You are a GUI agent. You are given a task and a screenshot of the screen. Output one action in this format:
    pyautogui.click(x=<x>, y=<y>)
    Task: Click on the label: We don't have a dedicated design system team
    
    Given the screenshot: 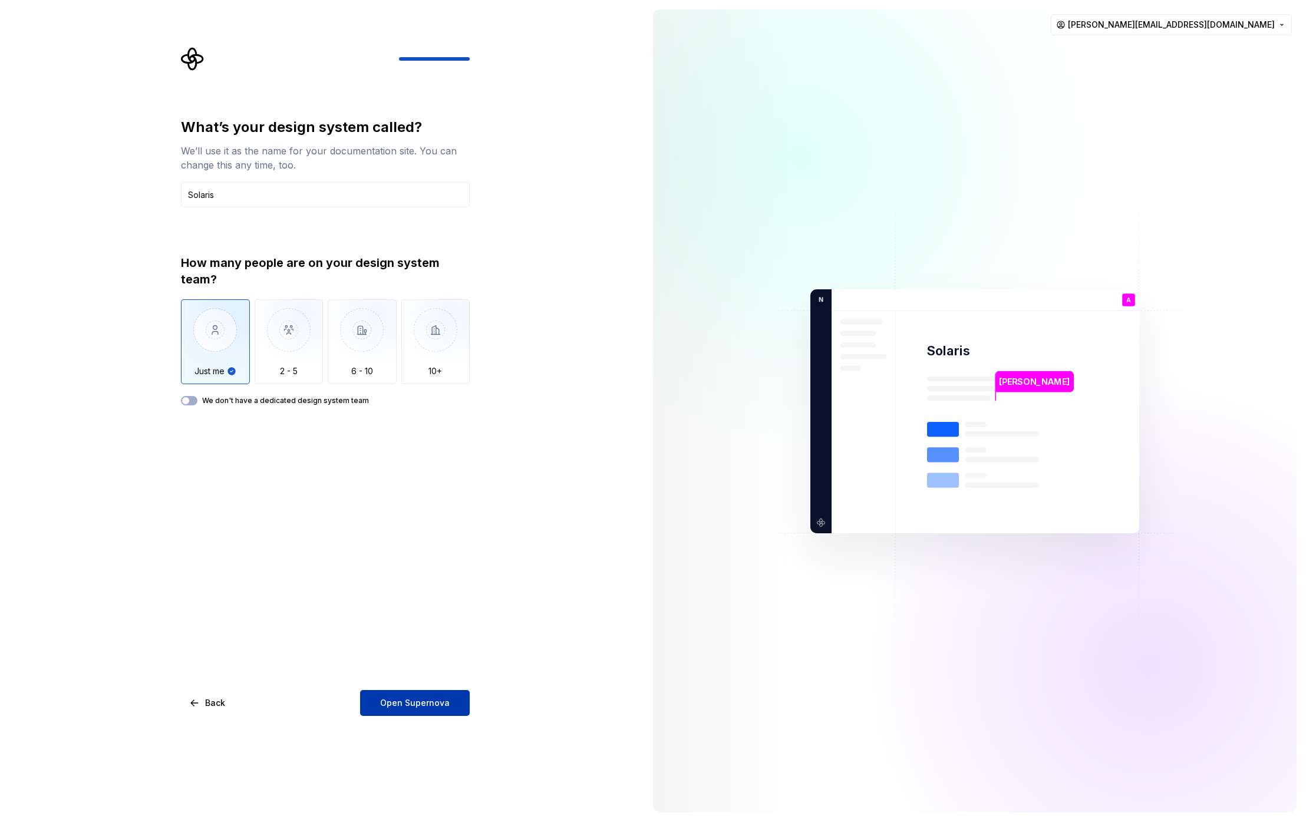 What is the action you would take?
    pyautogui.click(x=285, y=401)
    